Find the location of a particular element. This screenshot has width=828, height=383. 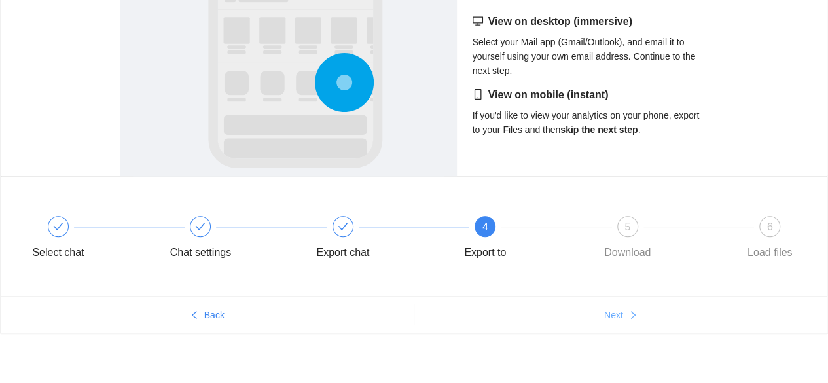

h5: View on desktop (immersive) is located at coordinates (590, 22).